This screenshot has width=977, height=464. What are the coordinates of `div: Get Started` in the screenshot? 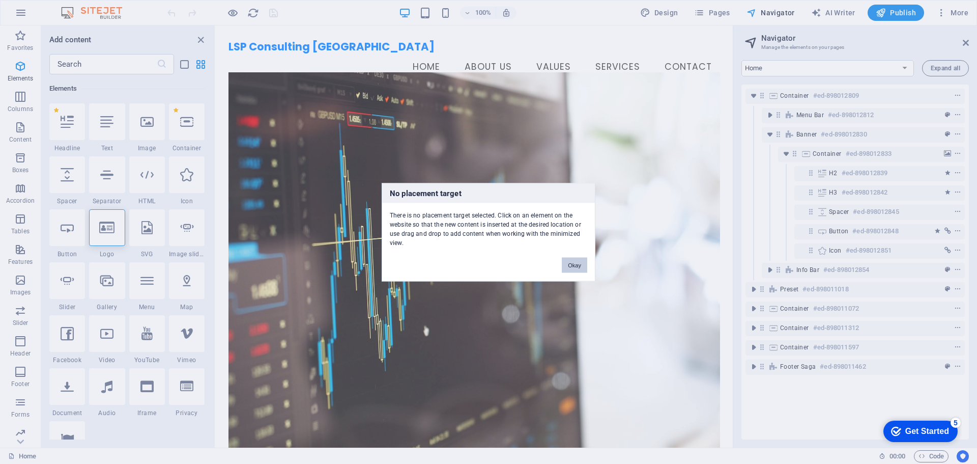 It's located at (52, 16).